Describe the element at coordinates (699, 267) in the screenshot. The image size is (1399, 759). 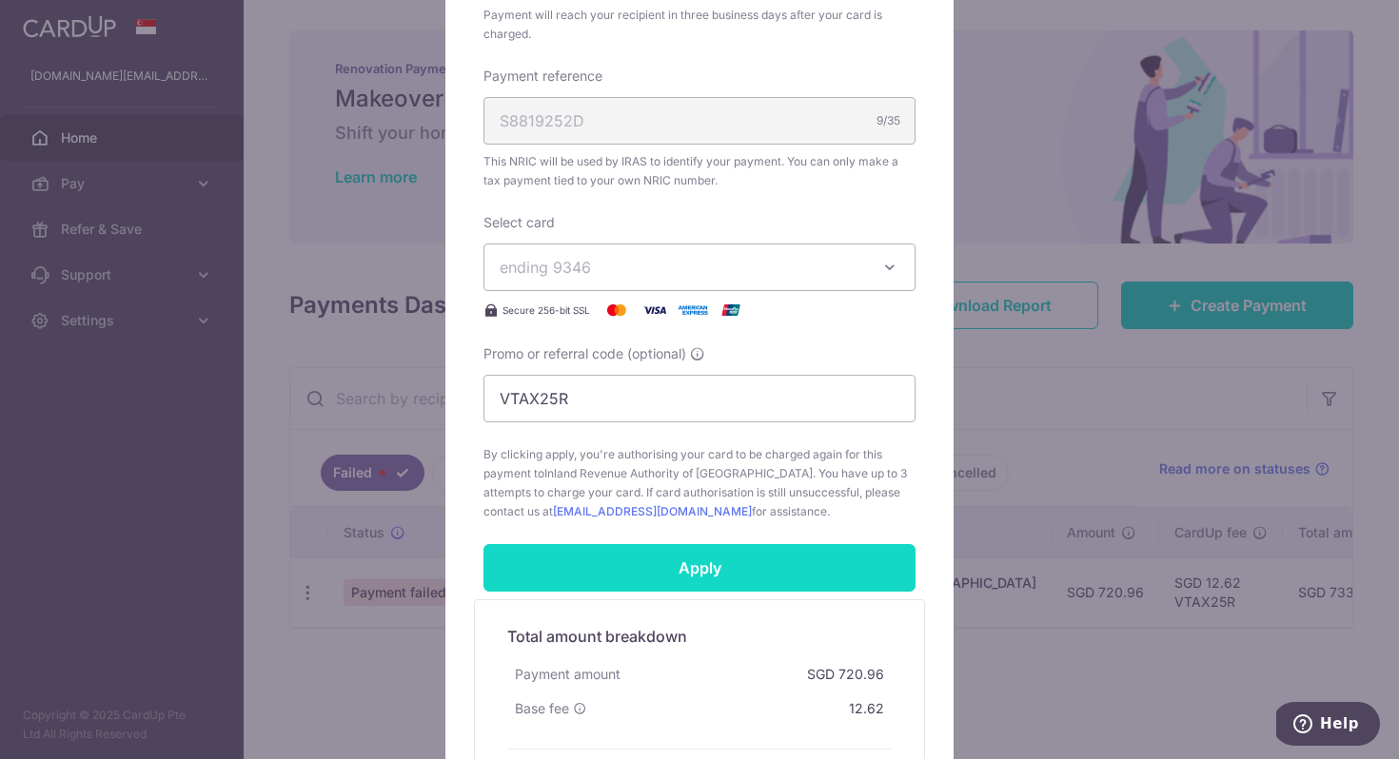
I see `button: ending 9346` at that location.